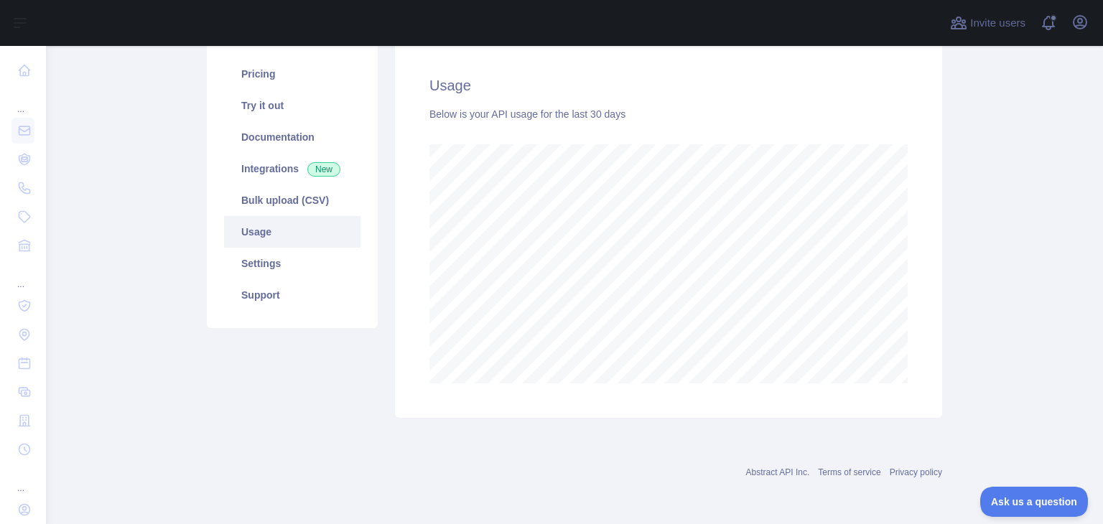 The image size is (1103, 524). Describe the element at coordinates (778, 473) in the screenshot. I see `a: Abstract API Inc.` at that location.